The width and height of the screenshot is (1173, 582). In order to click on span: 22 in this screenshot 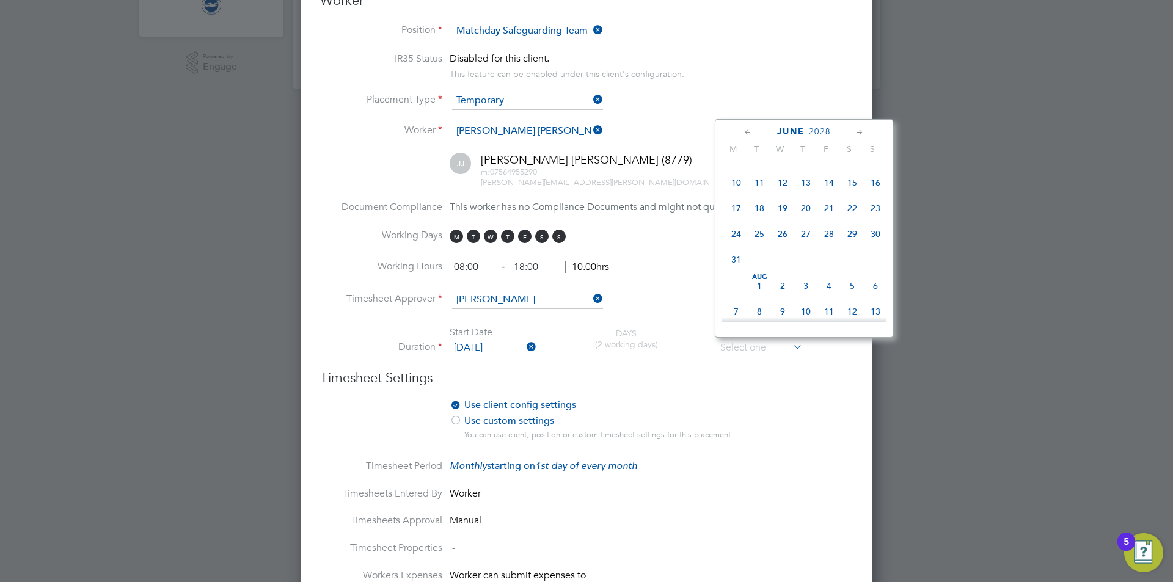, I will do `click(852, 208)`.